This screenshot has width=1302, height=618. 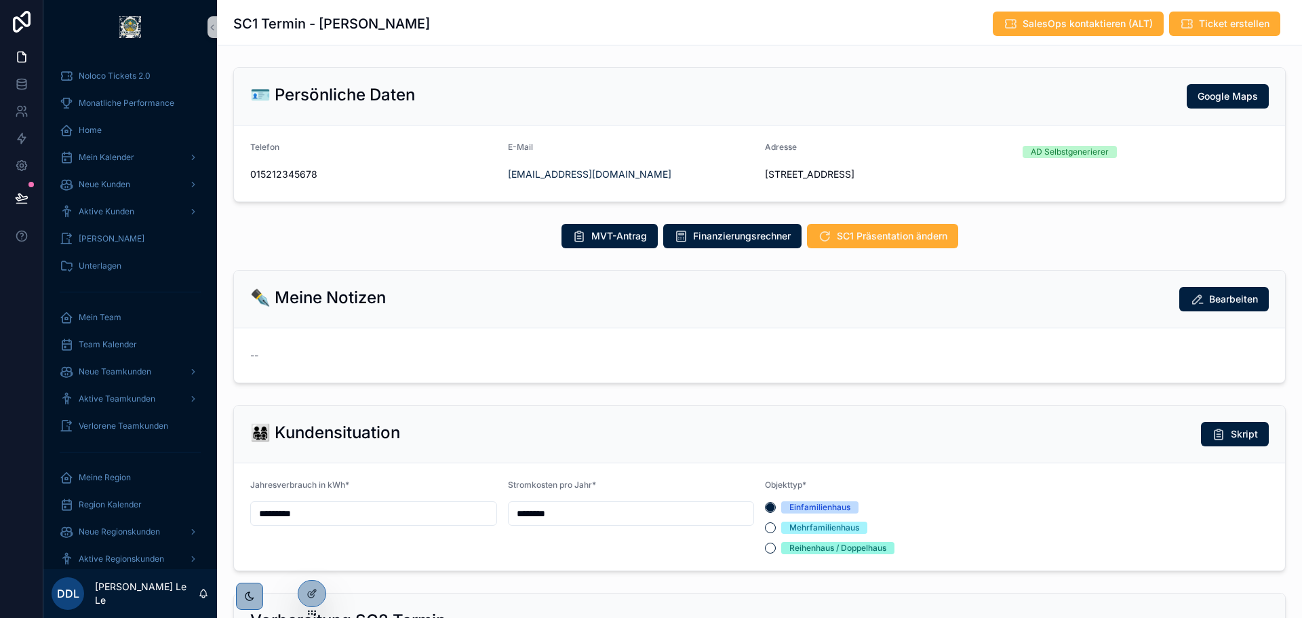 What do you see at coordinates (130, 426) in the screenshot?
I see `a: Verlorene Teamkunden` at bounding box center [130, 426].